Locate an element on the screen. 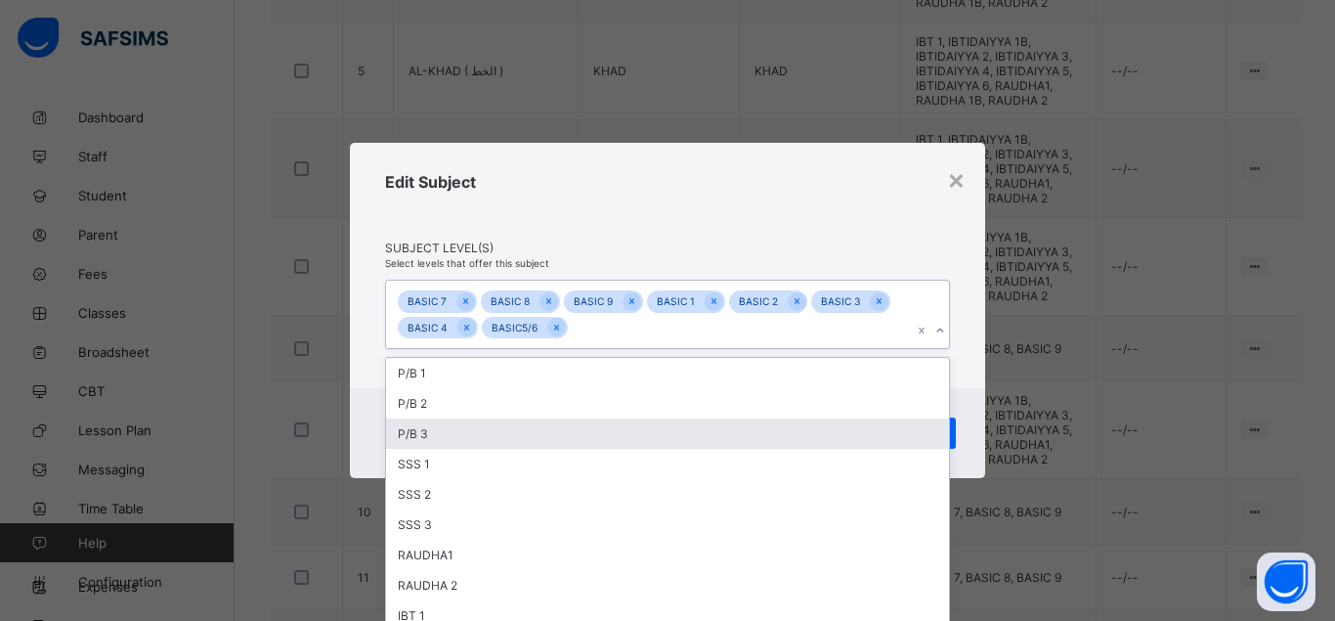 This screenshot has width=1335, height=621. span: Select levels that offer this subject is located at coordinates (467, 263).